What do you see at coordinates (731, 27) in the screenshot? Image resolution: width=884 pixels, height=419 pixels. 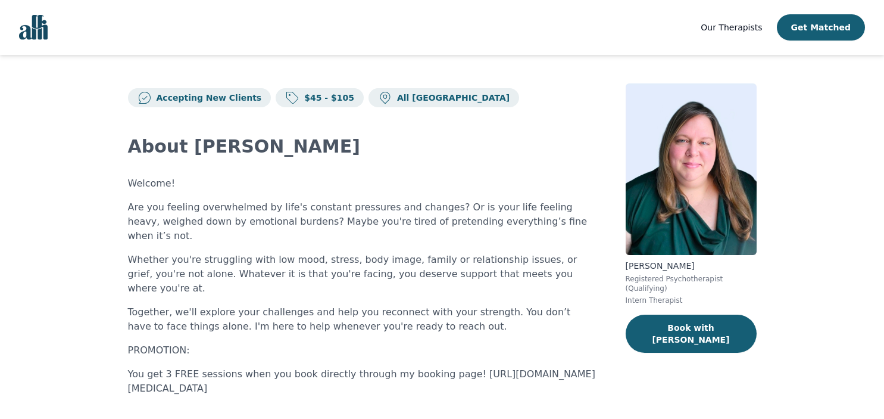 I see `span: Our Therapists` at bounding box center [731, 27].